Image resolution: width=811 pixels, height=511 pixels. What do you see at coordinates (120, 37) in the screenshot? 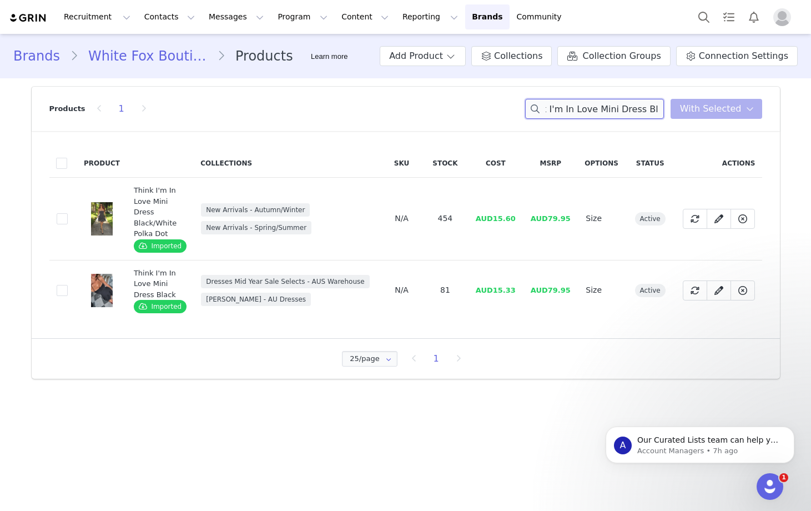
I see `p: Our Curated Lists team can help you find more creators! Our team of prospect-sourcing experts are...` at bounding box center [120, 37].